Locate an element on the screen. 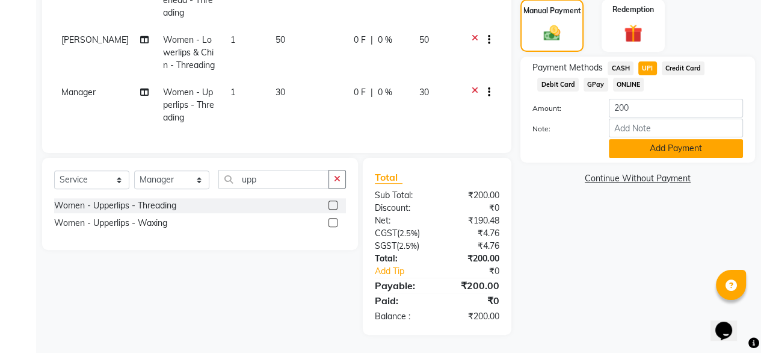 The width and height of the screenshot is (761, 353). label: Amount: is located at coordinates (561, 108).